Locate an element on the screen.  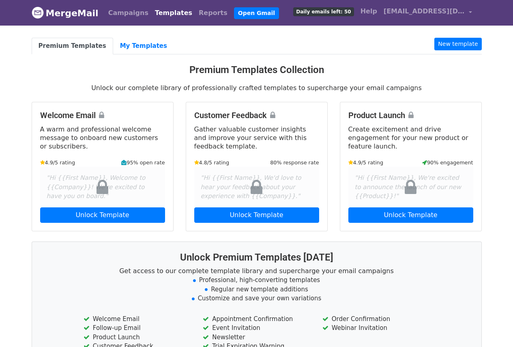
li: Welcome Email is located at coordinates (137, 319).